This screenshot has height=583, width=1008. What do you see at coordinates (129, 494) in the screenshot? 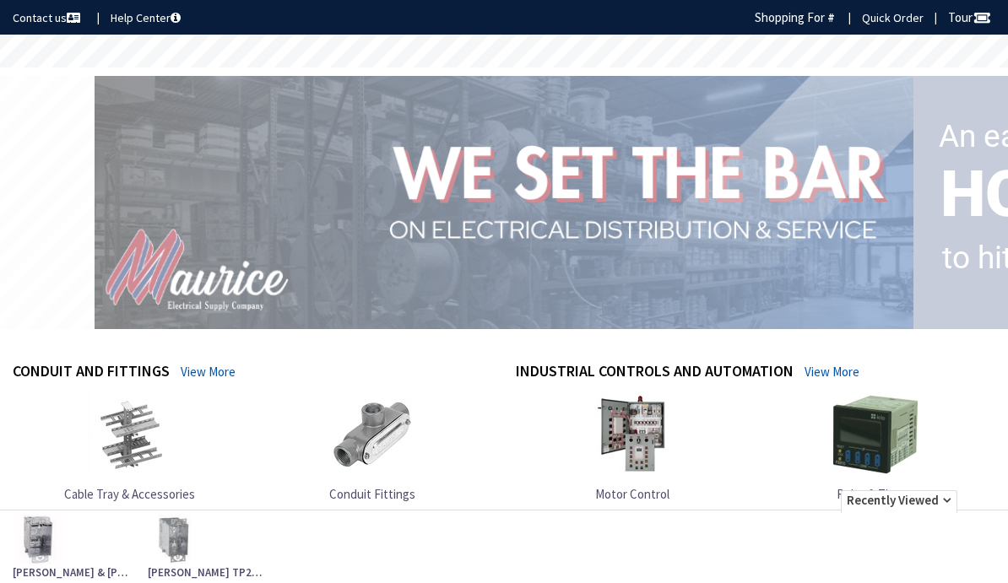
I see `span: Cable Tray & Accessories` at bounding box center [129, 494].